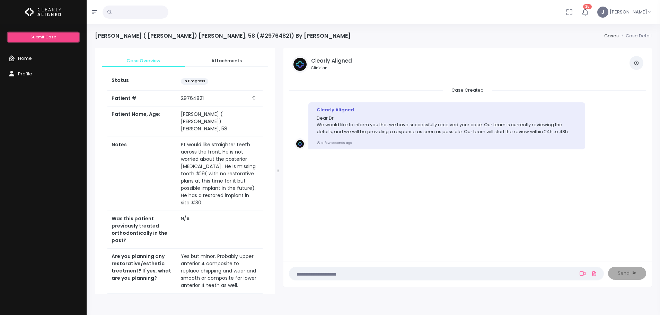 The height and width of the screenshot is (315, 660). What do you see at coordinates (142, 81) in the screenshot?
I see `th: Status` at bounding box center [142, 81].